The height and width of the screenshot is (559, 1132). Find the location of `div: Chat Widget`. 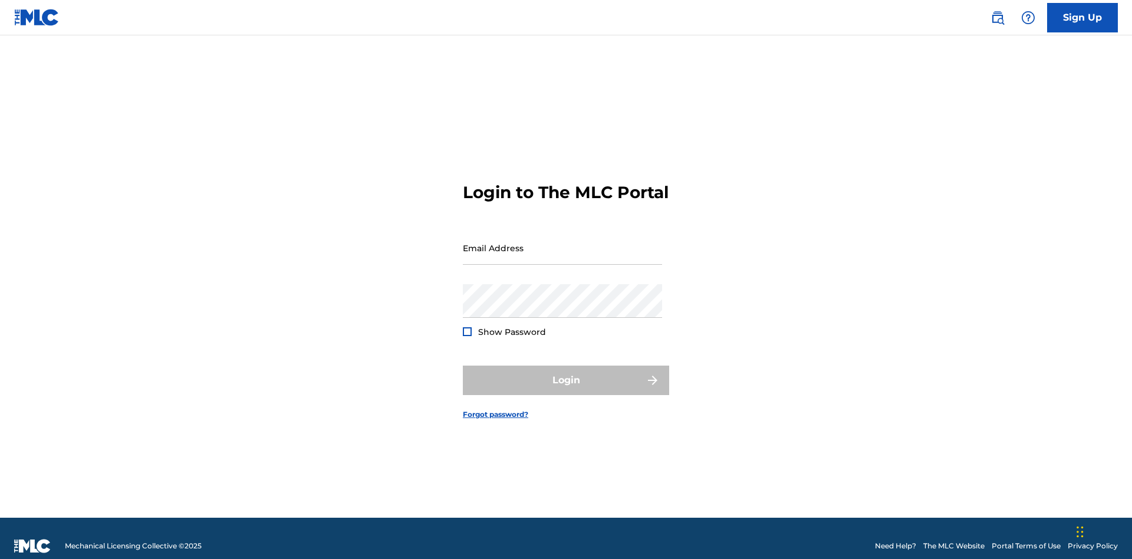

div: Chat Widget is located at coordinates (1102, 531).